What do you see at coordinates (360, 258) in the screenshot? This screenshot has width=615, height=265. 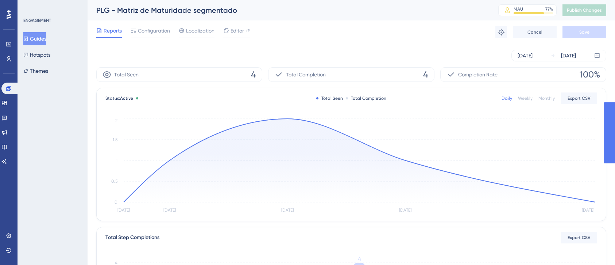 I see `tspan: 4` at bounding box center [360, 258].